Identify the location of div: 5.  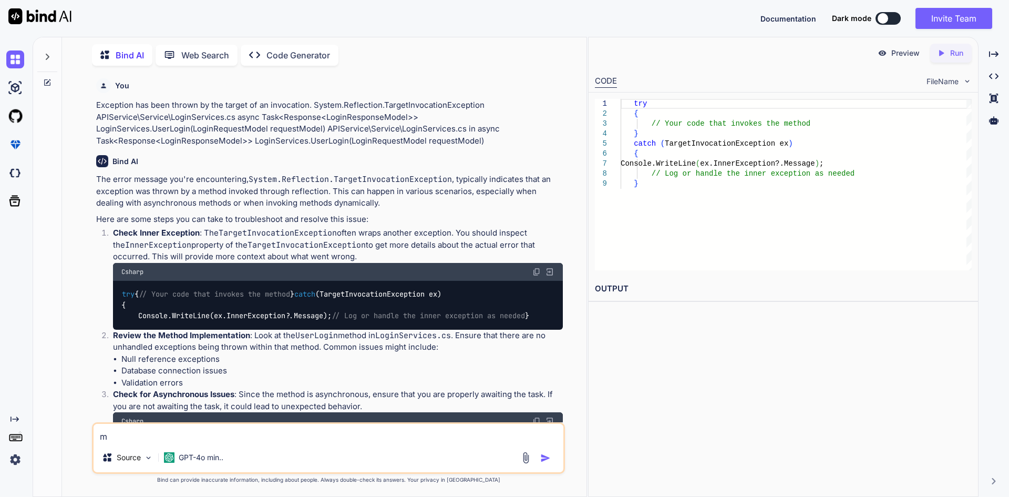
(601, 143).